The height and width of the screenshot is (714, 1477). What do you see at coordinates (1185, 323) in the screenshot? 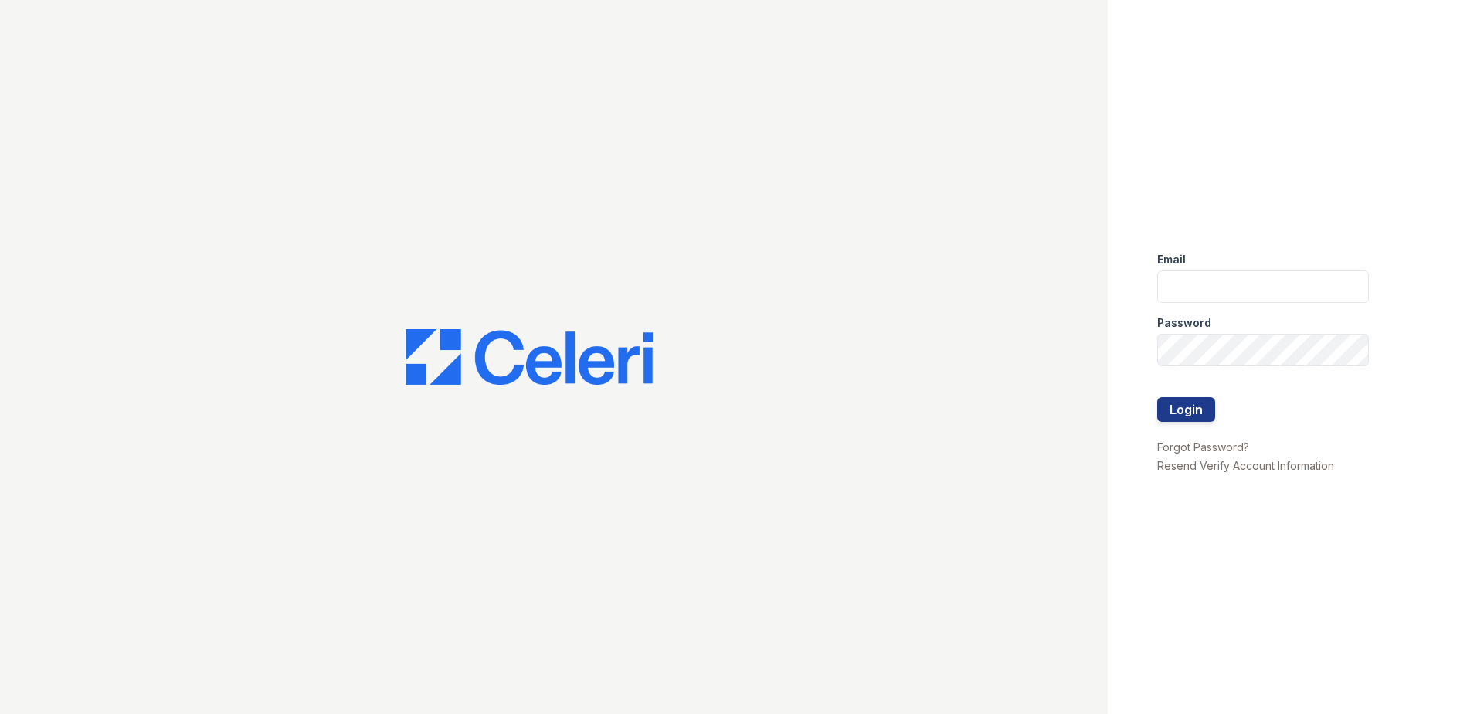
I see `label: Password` at bounding box center [1185, 323].